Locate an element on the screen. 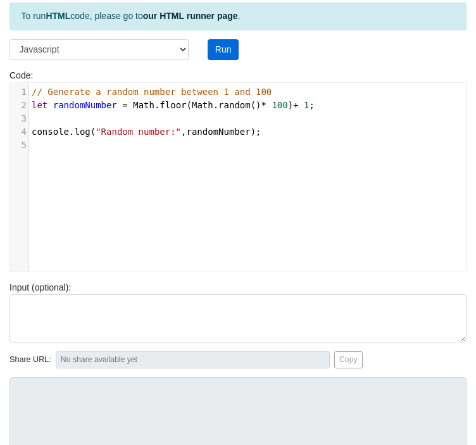 The image size is (476, 445). span: let is located at coordinates (39, 105).